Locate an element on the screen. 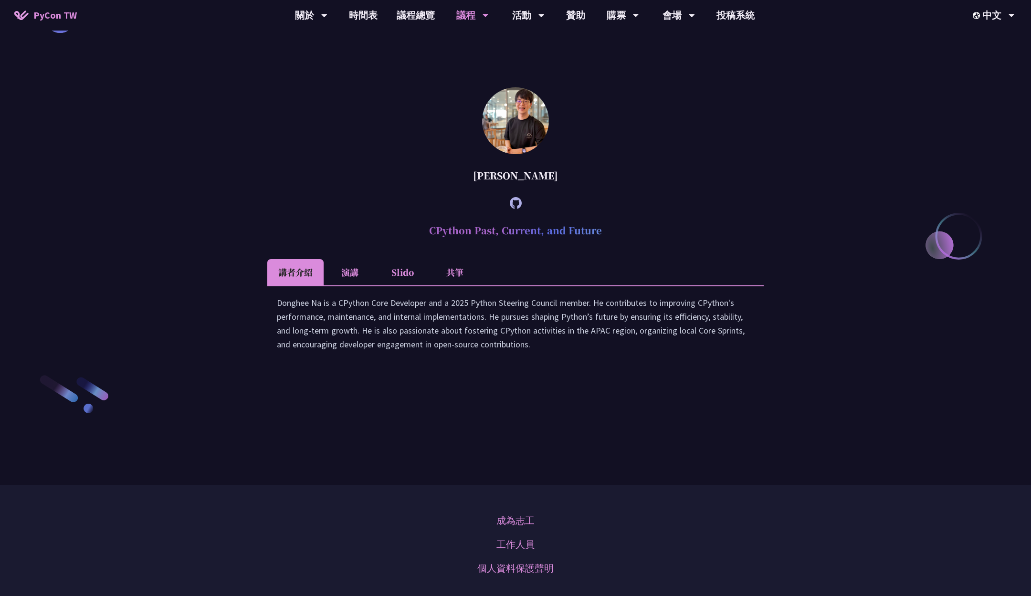  li: 講者介紹 is located at coordinates (295, 272).